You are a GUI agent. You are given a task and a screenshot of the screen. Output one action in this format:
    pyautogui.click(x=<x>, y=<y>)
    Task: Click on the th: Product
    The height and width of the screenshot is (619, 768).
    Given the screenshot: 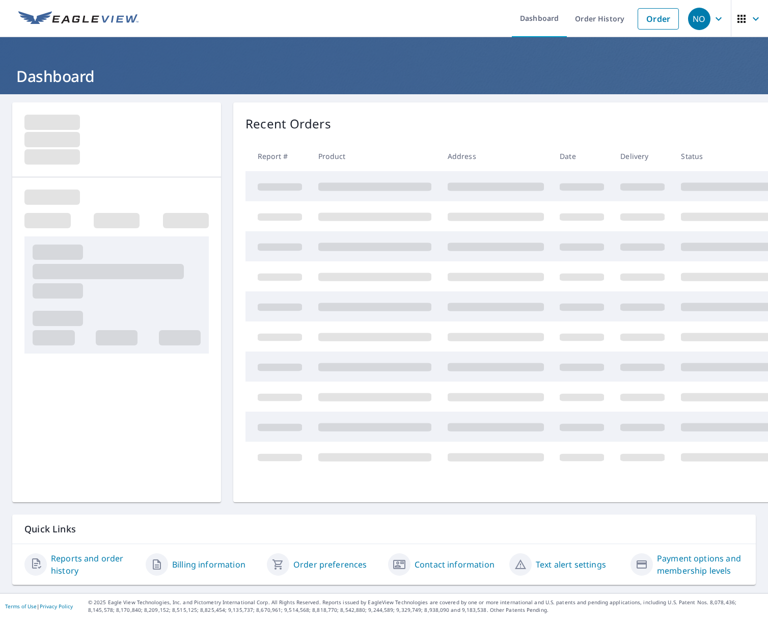 What is the action you would take?
    pyautogui.click(x=375, y=156)
    